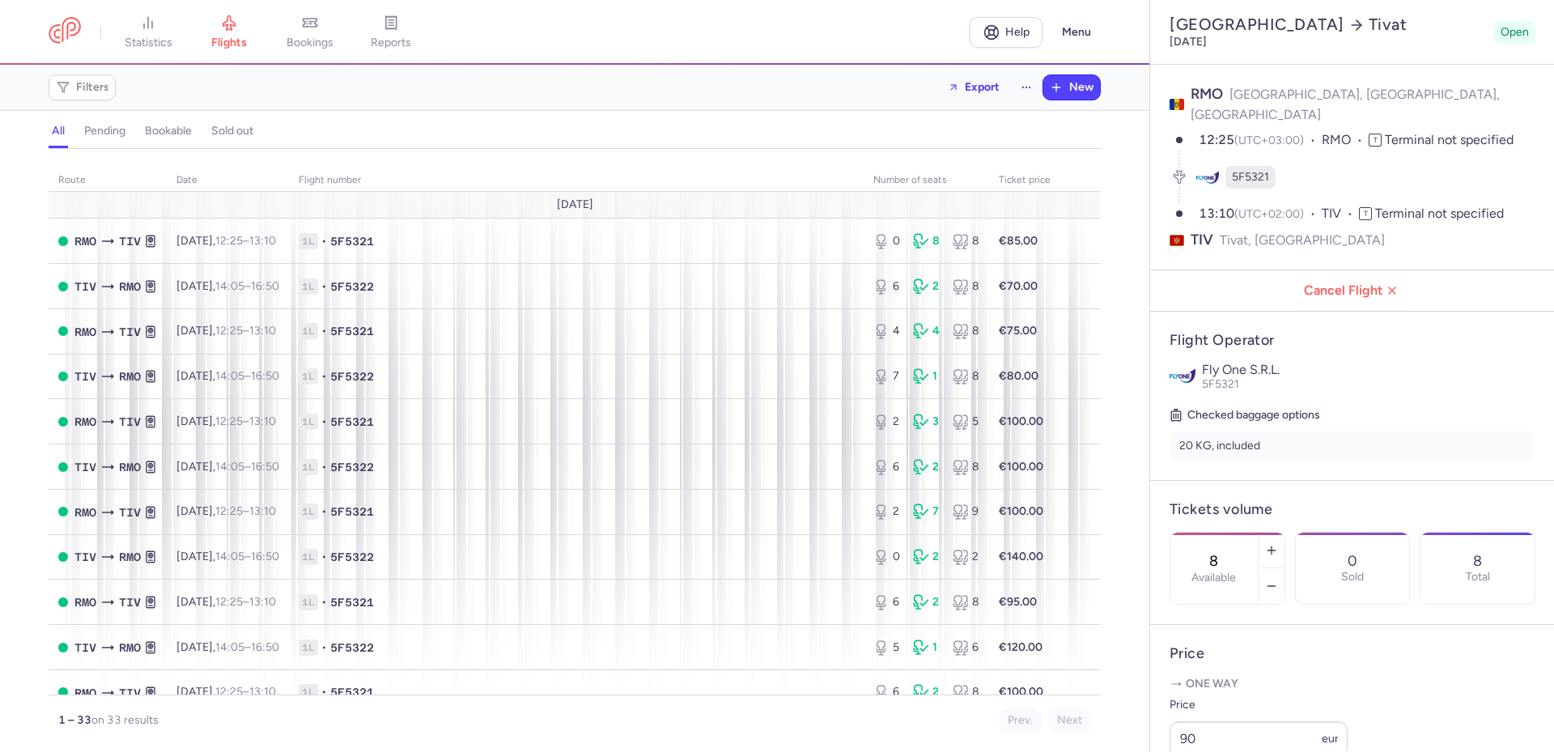 The image size is (1554, 752). What do you see at coordinates (1352, 684) in the screenshot?
I see `p: One way` at bounding box center [1352, 684].